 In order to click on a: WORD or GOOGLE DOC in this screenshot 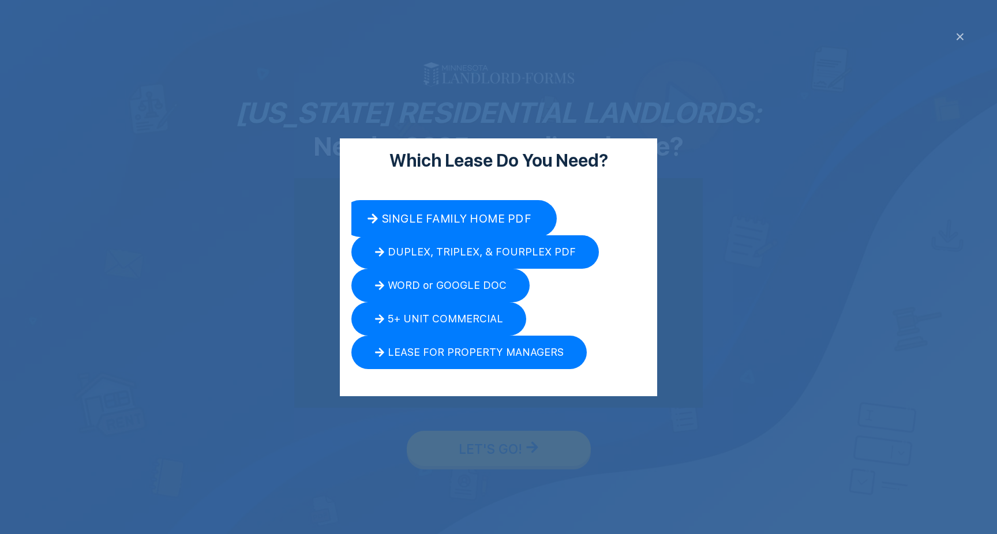, I will do `click(440, 286)`.